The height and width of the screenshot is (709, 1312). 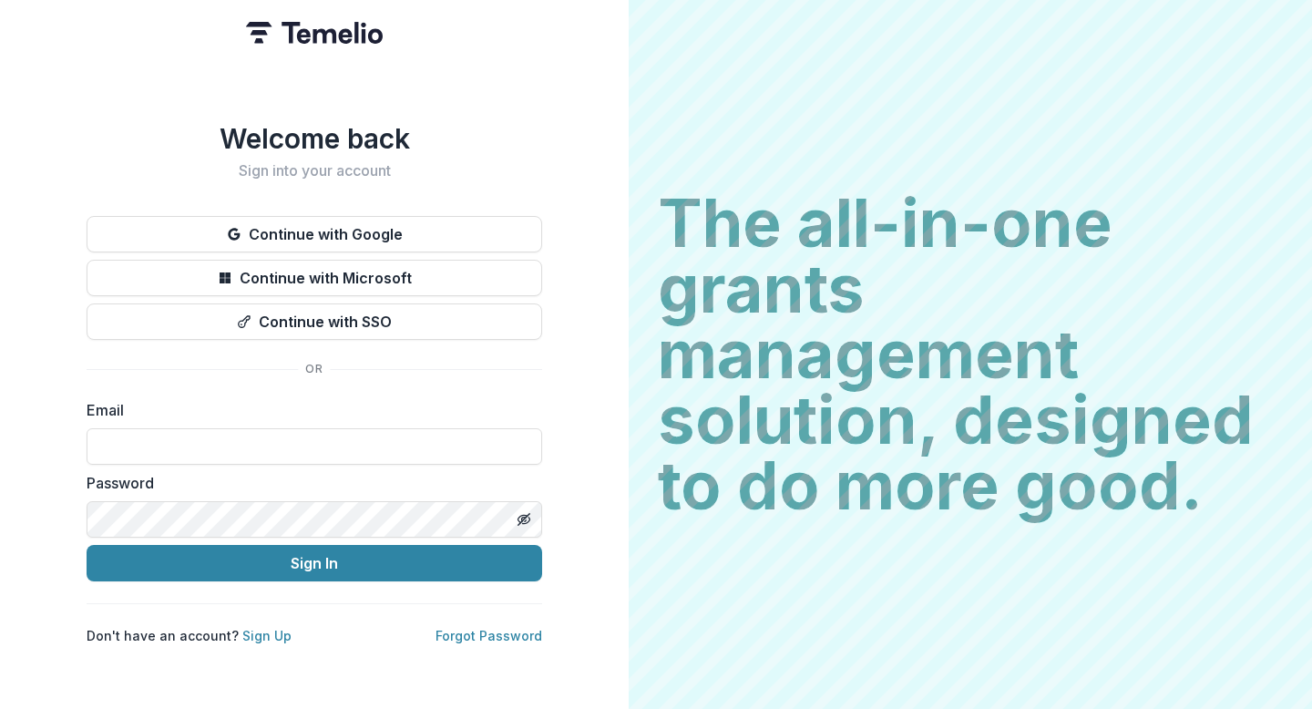 I want to click on button: Sign In, so click(x=314, y=563).